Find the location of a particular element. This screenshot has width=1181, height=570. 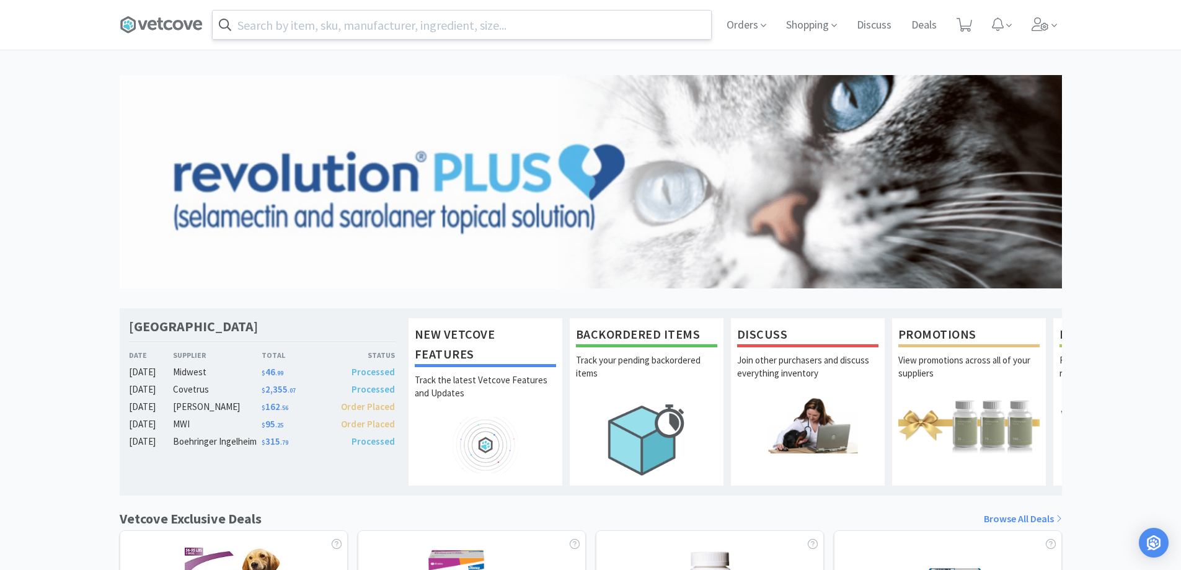

span: . 07 is located at coordinates (291, 390).